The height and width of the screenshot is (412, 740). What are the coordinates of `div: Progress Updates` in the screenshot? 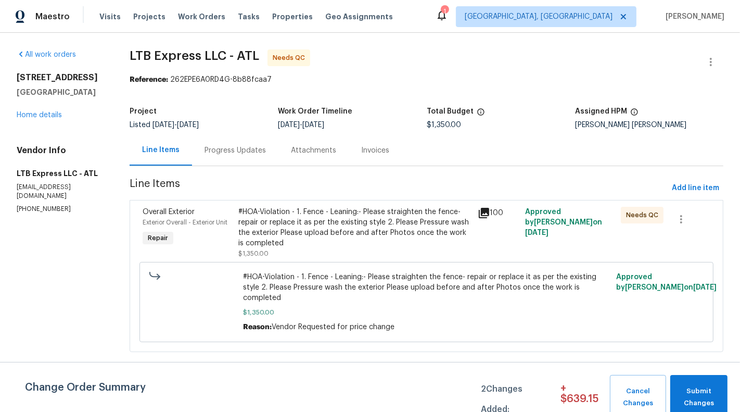 It's located at (235, 150).